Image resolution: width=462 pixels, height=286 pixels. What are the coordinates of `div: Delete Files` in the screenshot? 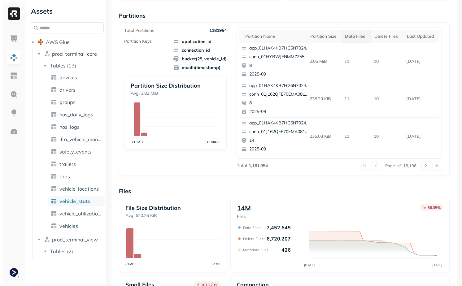 It's located at (388, 36).